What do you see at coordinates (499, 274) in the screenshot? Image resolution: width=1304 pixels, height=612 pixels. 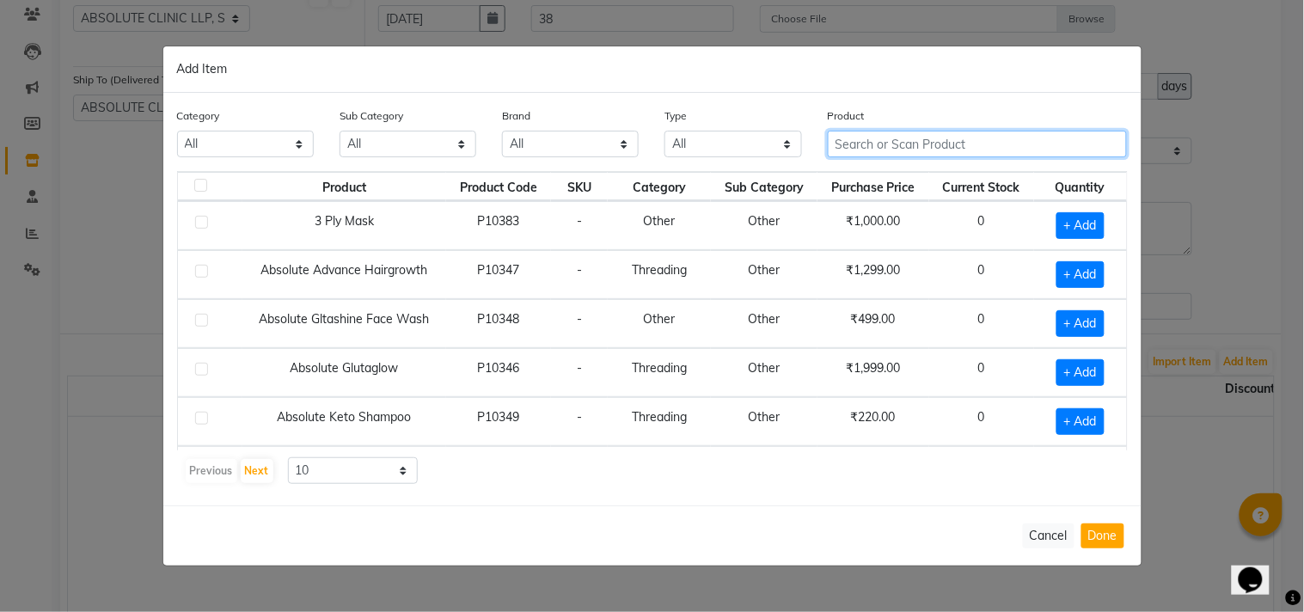 I see `td: P10347` at bounding box center [499, 274].